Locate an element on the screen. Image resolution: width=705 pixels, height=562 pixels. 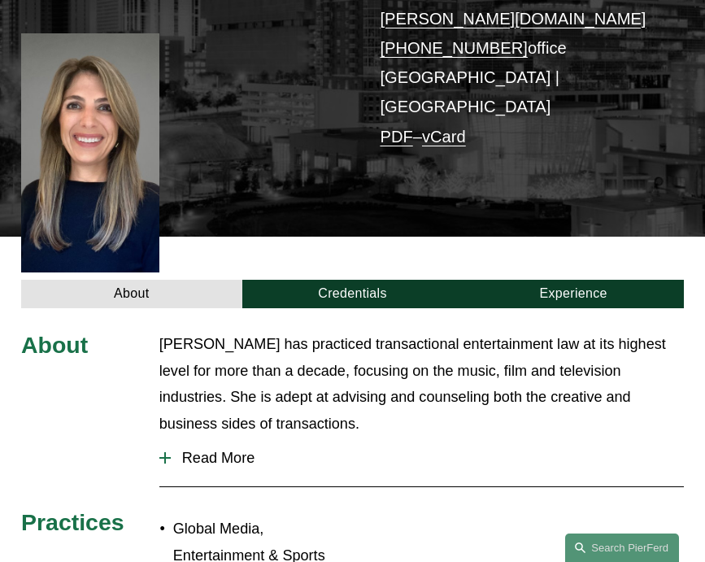
a: Search this site is located at coordinates (622, 547).